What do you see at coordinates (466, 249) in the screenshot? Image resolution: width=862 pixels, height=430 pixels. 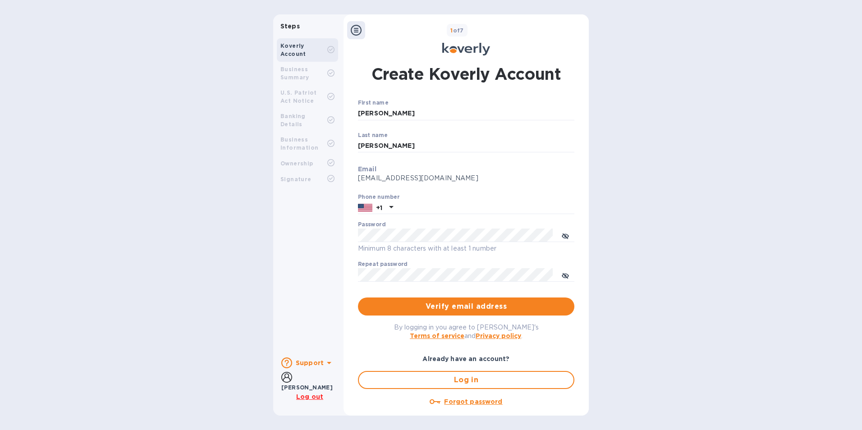 I see `p: Minimum 8 characters with at least 1 number` at bounding box center [466, 249].